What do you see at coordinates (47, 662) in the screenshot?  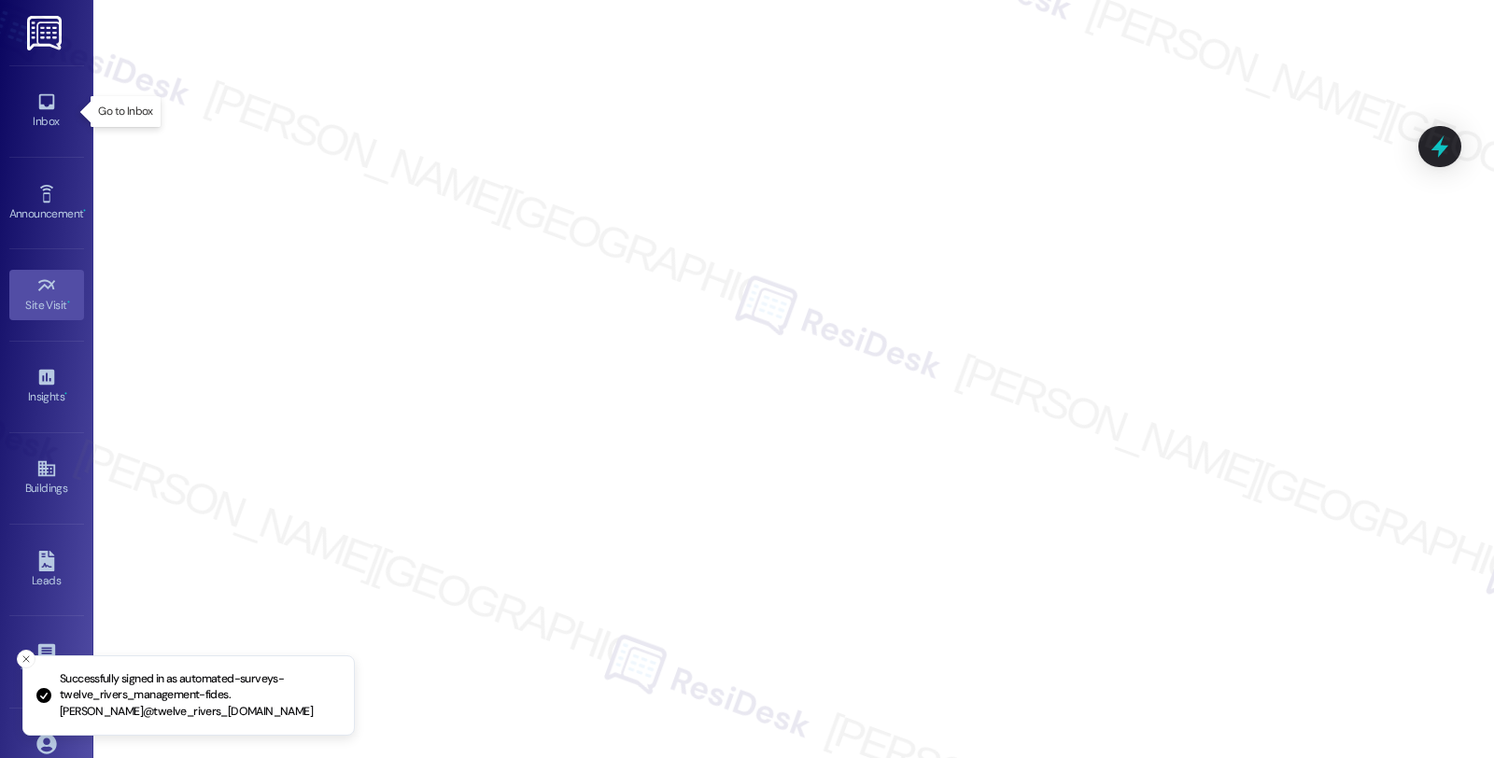 I see `a: Templates •` at bounding box center [47, 662].